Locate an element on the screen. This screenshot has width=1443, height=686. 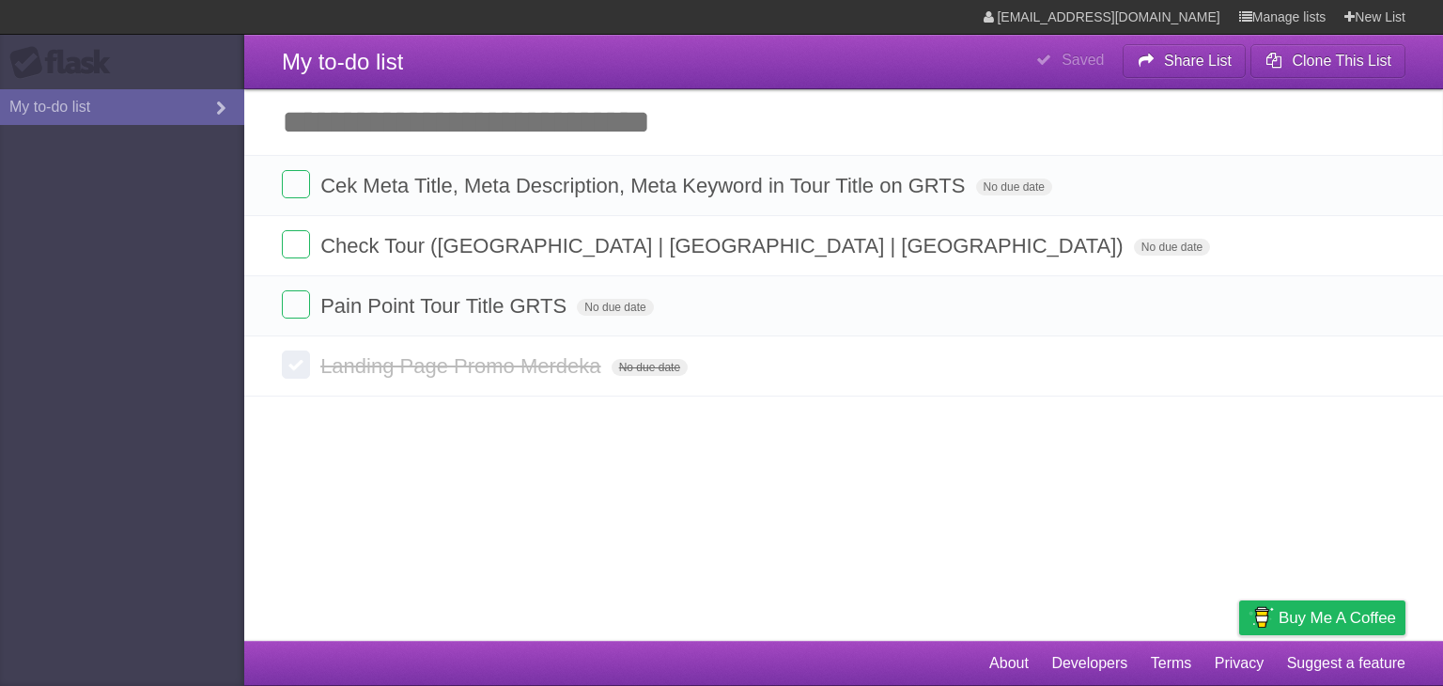
span: Buy me a coffee is located at coordinates (1337, 617).